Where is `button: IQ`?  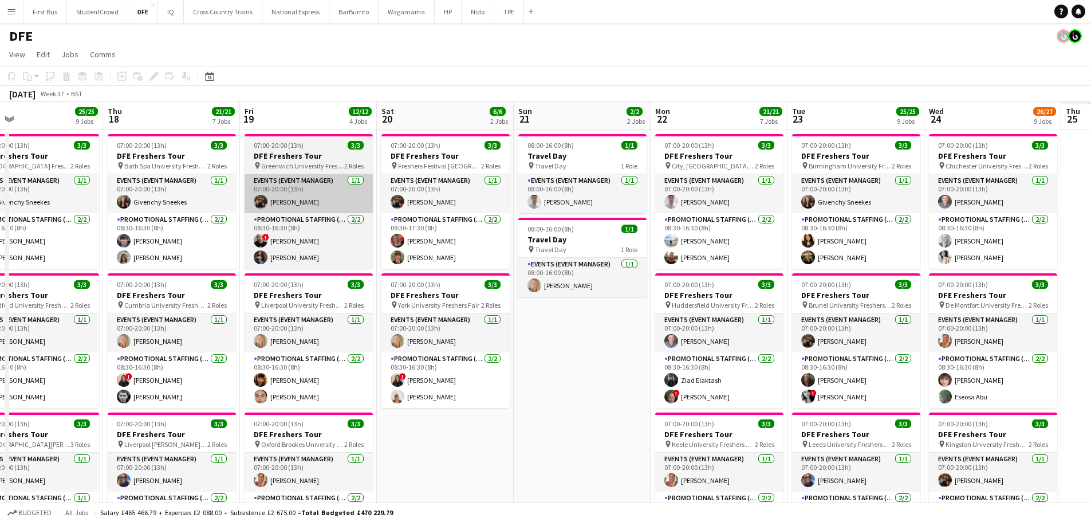 button: IQ is located at coordinates (171, 11).